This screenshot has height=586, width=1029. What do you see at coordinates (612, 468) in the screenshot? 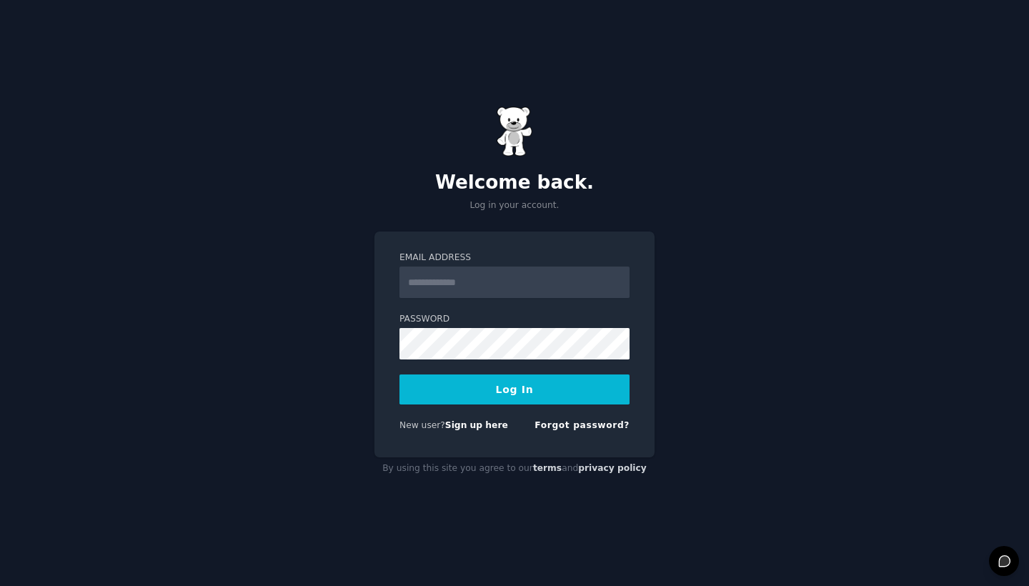
I see `a: privacy policy` at bounding box center [612, 468].